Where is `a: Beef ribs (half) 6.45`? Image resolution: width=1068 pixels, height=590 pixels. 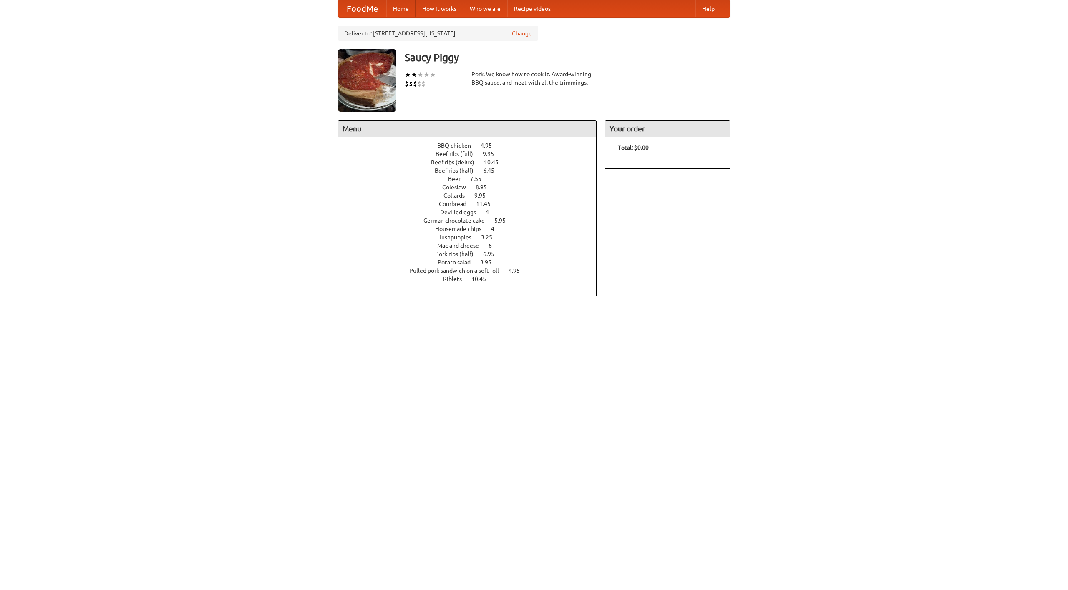 a: Beef ribs (half) 6.45 is located at coordinates (472, 171).